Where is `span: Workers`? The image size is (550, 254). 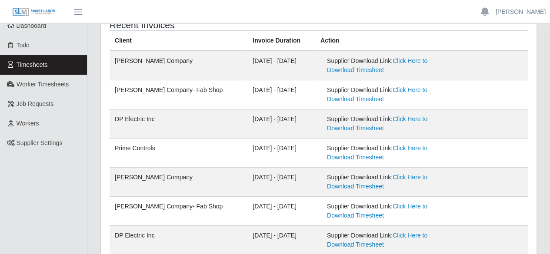
span: Workers is located at coordinates (28, 123).